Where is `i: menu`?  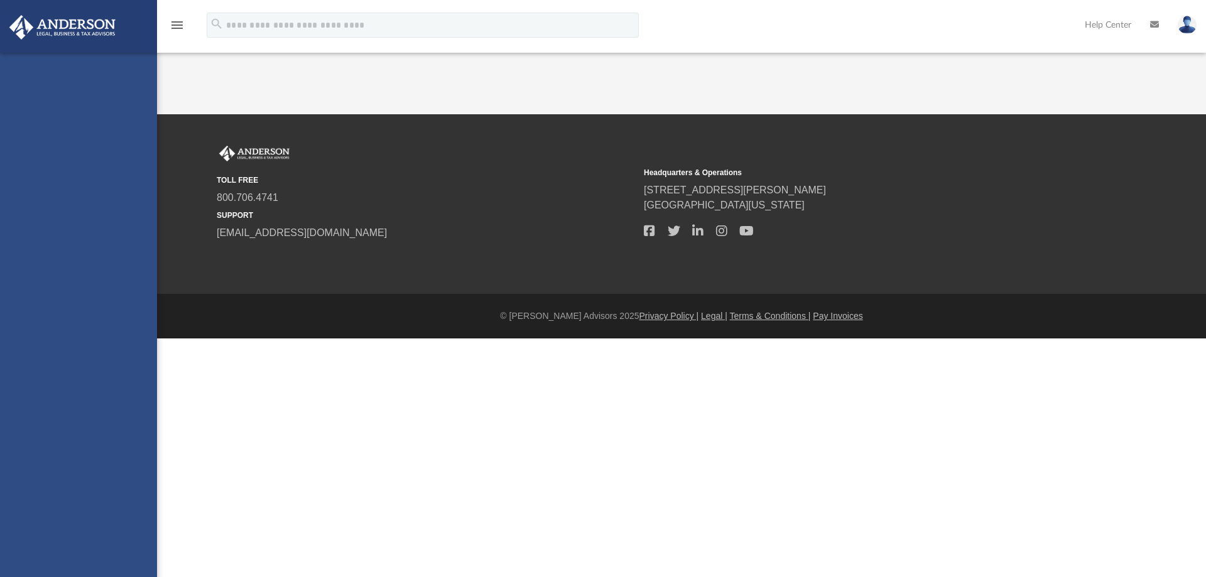 i: menu is located at coordinates (177, 25).